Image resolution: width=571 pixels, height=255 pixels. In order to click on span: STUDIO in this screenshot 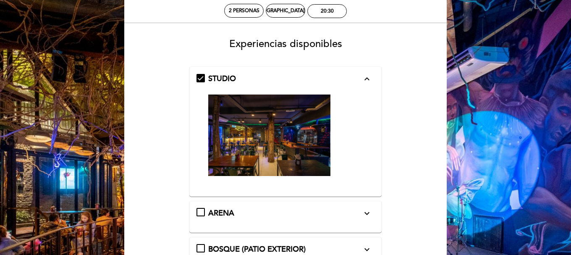, I will do `click(222, 79)`.